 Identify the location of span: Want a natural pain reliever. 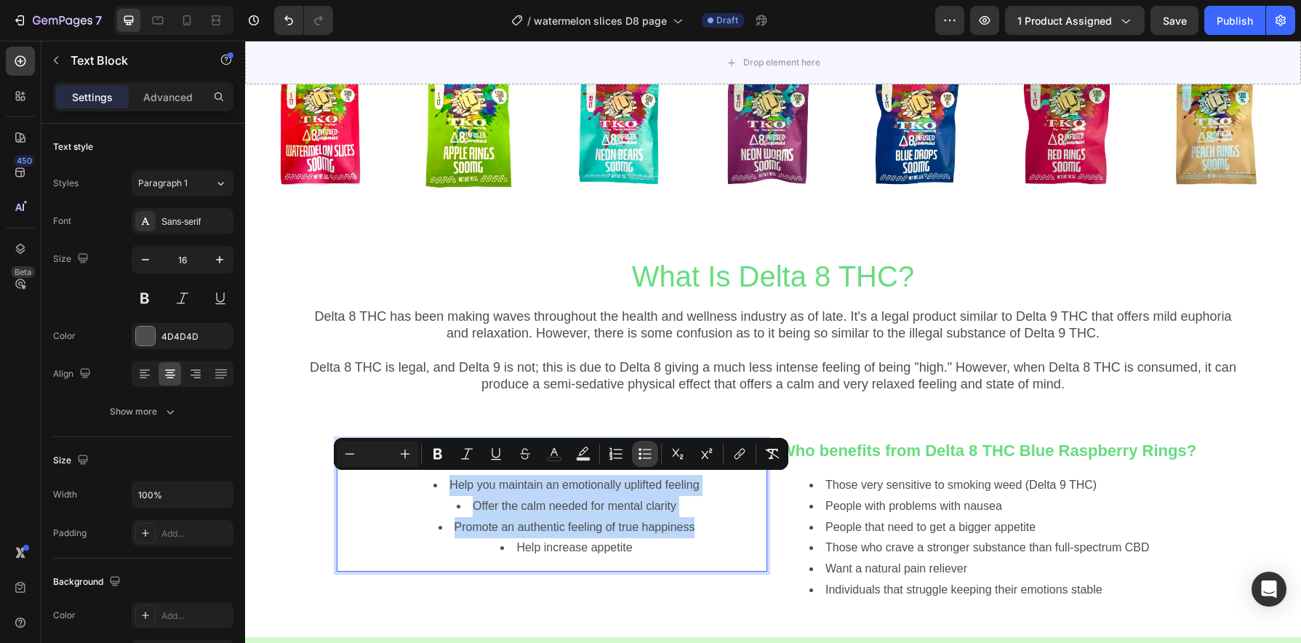
(651, 527).